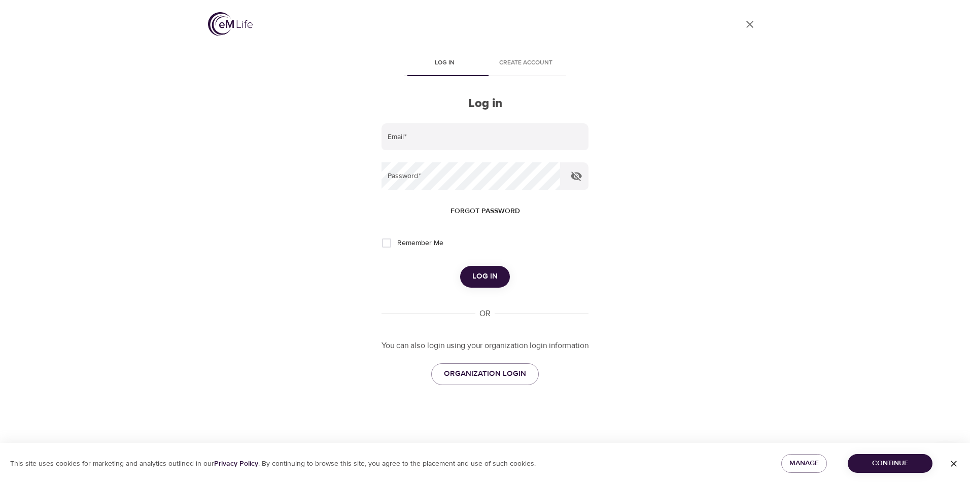 The width and height of the screenshot is (970, 484). I want to click on button: Forgot password, so click(485, 211).